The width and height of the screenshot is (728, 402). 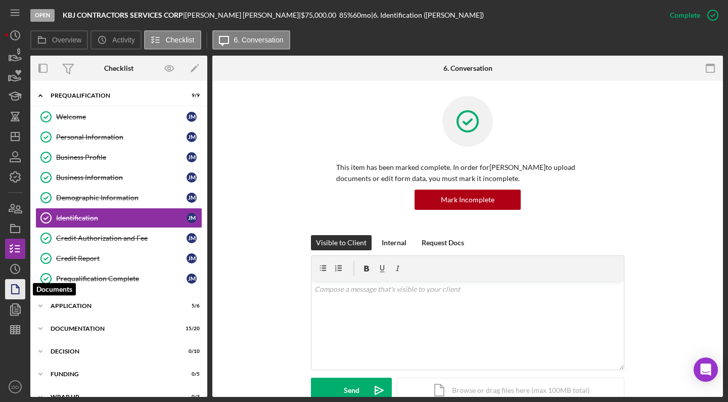 What do you see at coordinates (191, 96) in the screenshot?
I see `div: 9 / 9` at bounding box center [191, 96].